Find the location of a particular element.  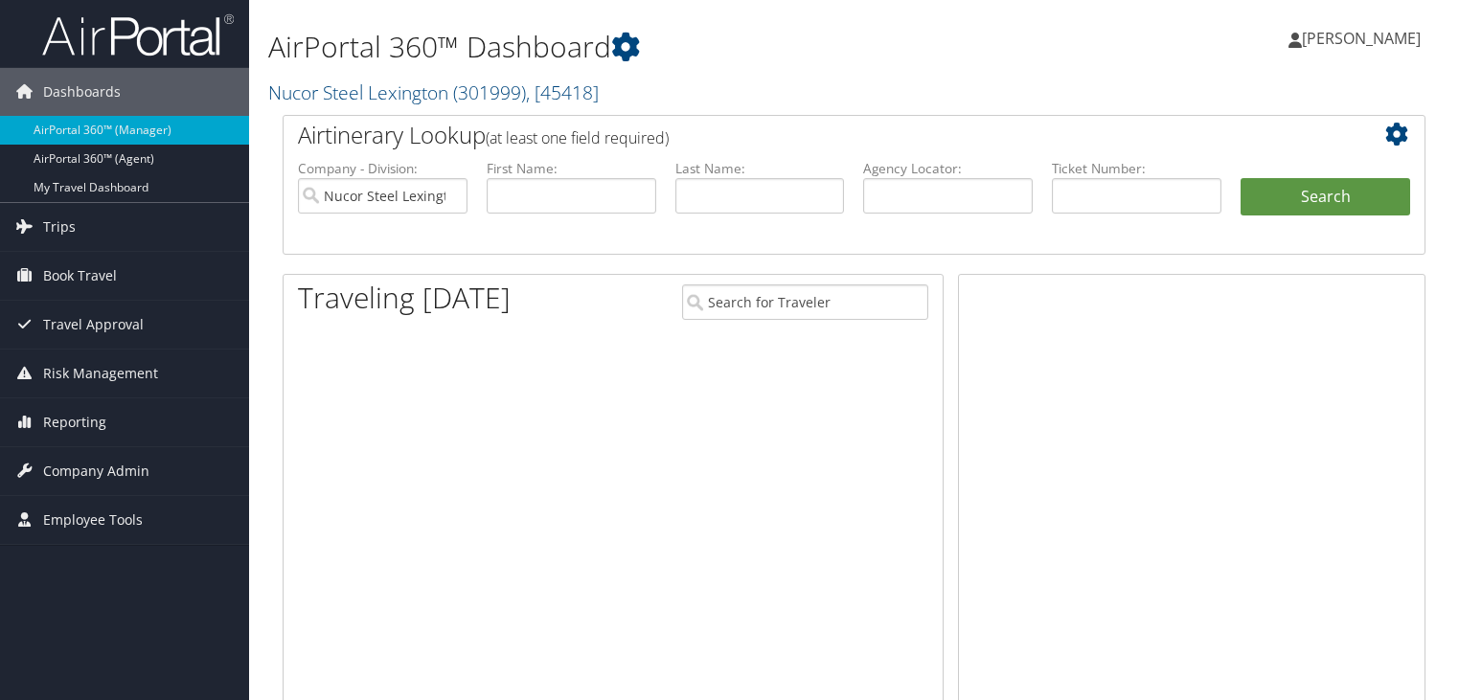

label: Agency Locator: is located at coordinates (947, 169).